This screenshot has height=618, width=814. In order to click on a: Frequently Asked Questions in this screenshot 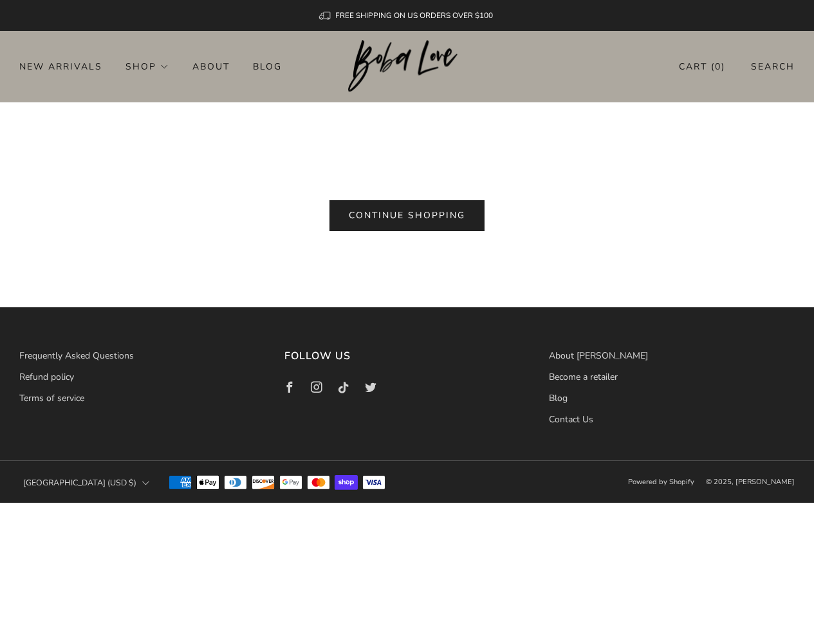, I will do `click(77, 355)`.